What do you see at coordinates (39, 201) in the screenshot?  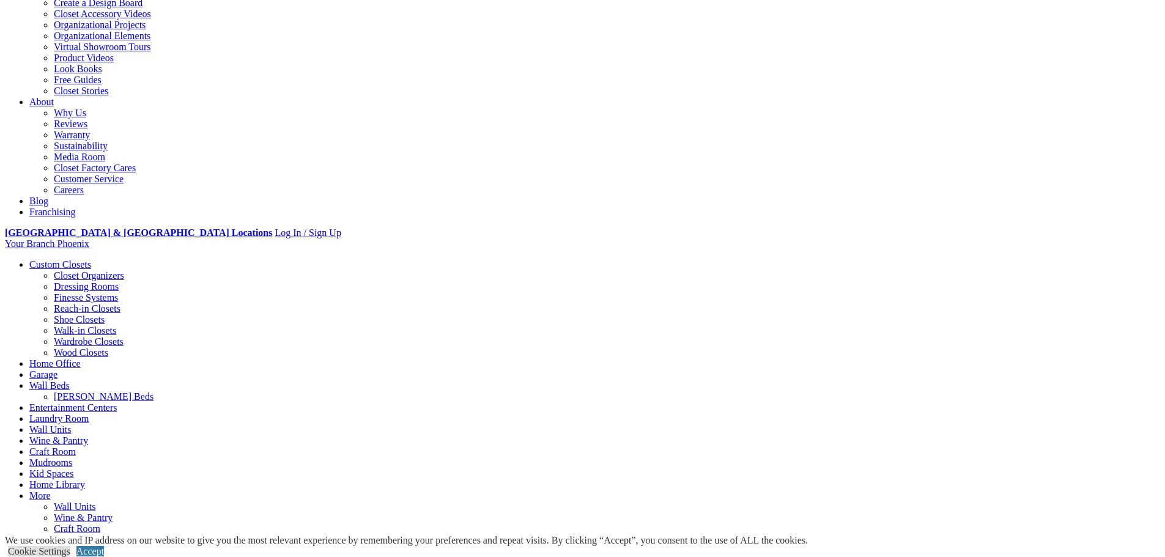 I see `a: Blog` at bounding box center [39, 201].